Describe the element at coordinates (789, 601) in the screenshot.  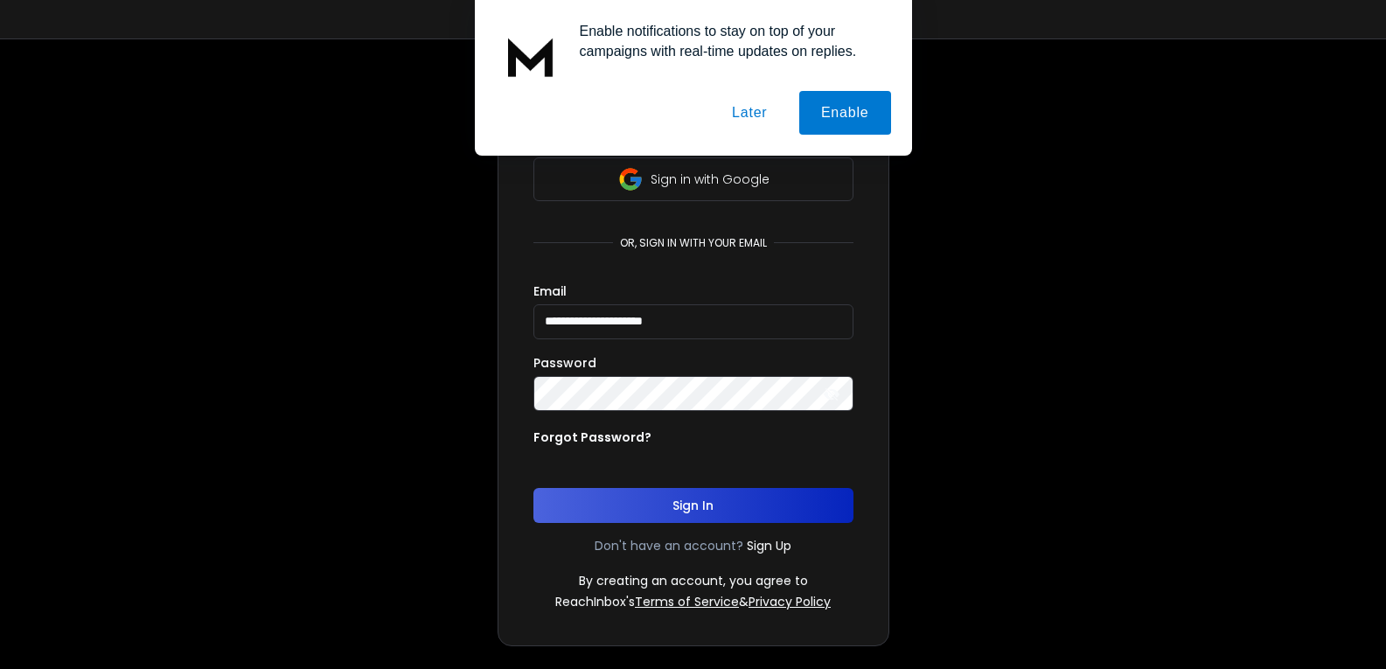
I see `a: Privacy Policy` at that location.